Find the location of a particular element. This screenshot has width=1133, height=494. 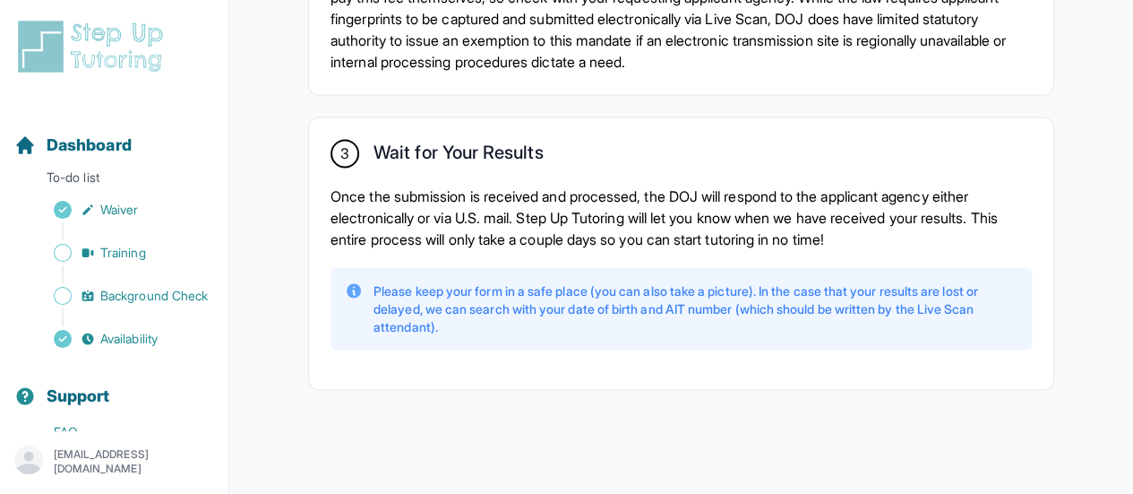

button: Support is located at coordinates (114, 385).